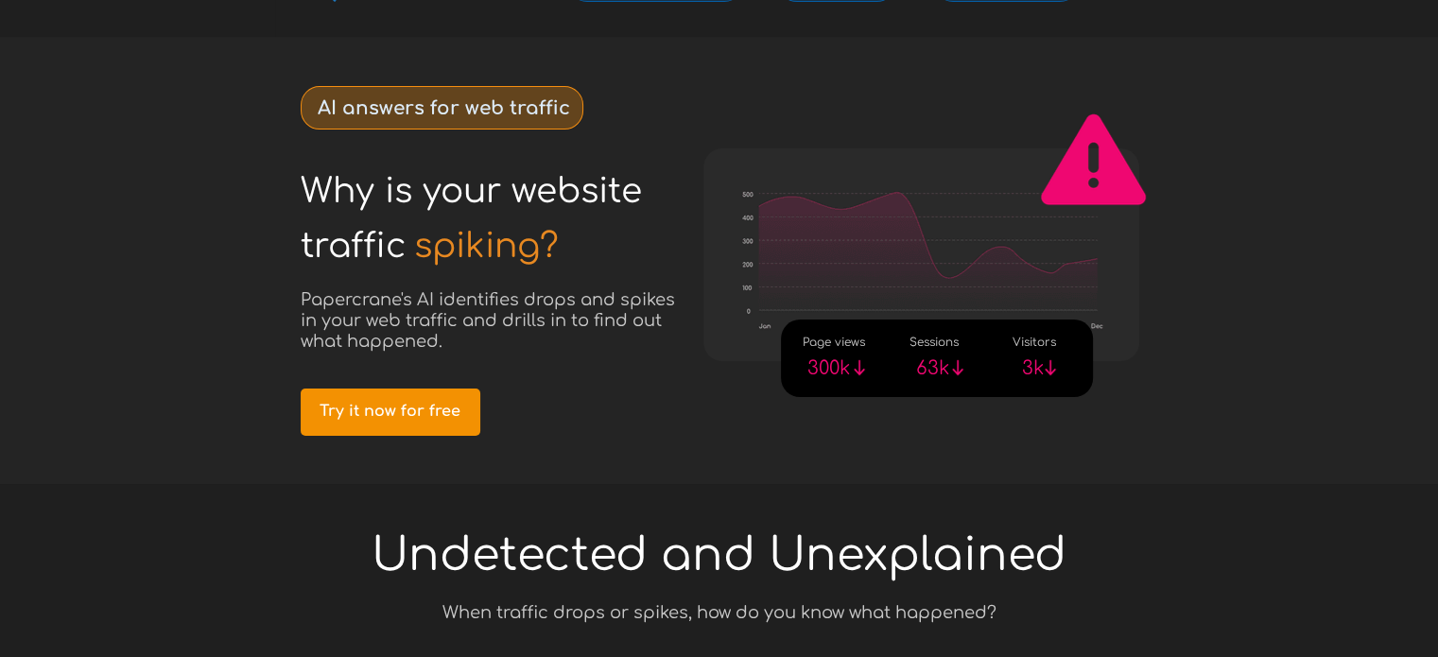 Image resolution: width=1438 pixels, height=657 pixels. What do you see at coordinates (719, 555) in the screenshot?
I see `span: Undetected and Unexplained` at bounding box center [719, 555].